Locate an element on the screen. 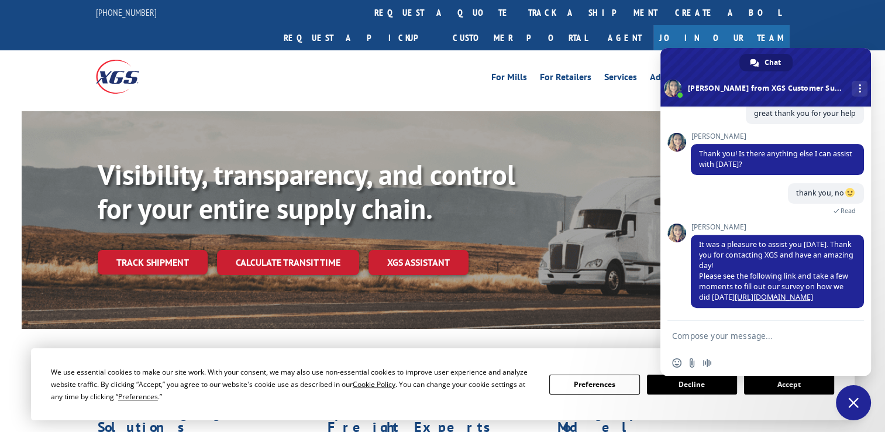 The height and width of the screenshot is (432, 885). a: Services is located at coordinates (621, 79).